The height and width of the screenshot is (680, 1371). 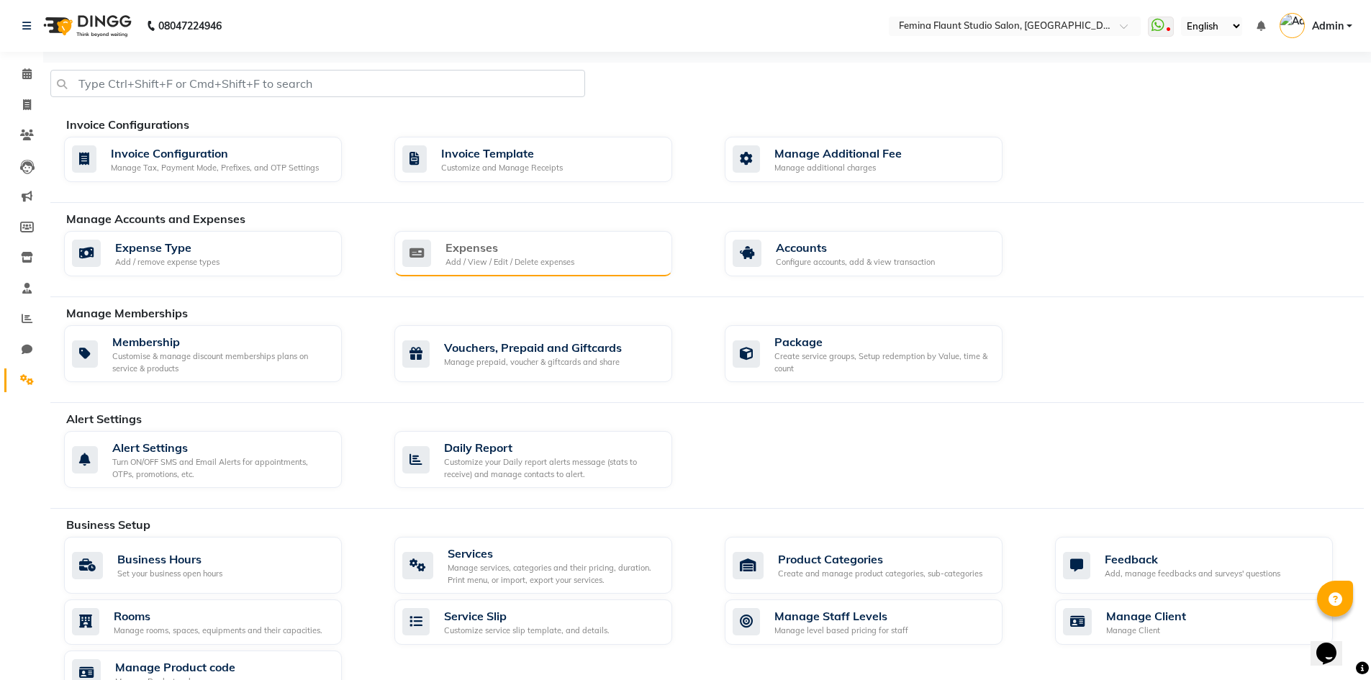 What do you see at coordinates (190, 26) in the screenshot?
I see `b: 08047224946` at bounding box center [190, 26].